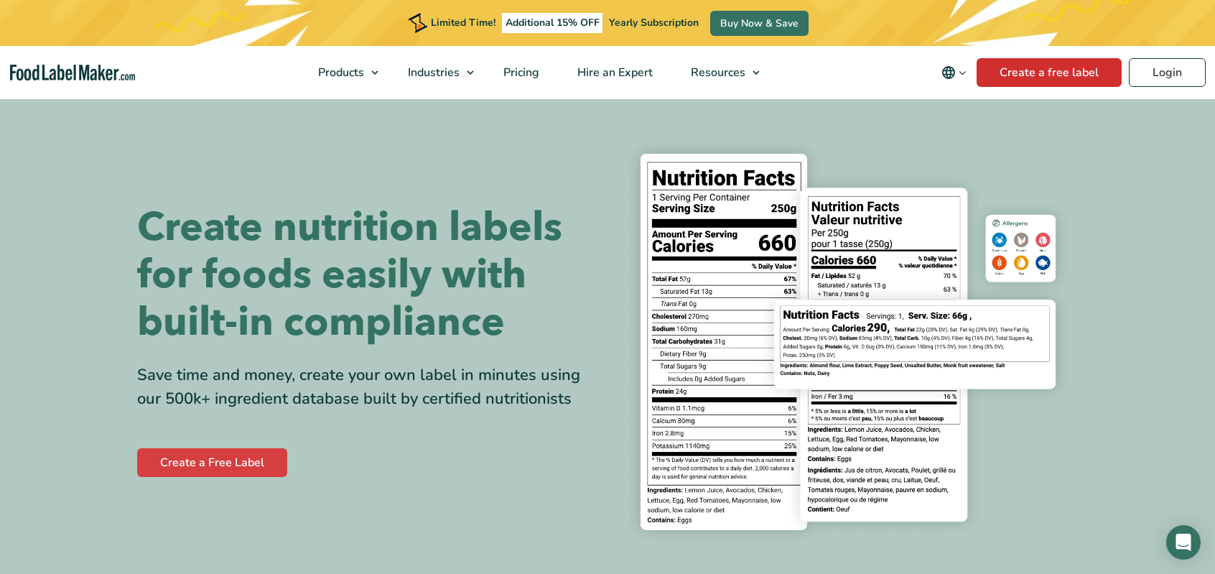 This screenshot has width=1215, height=574. I want to click on div: Open Intercom Messenger, so click(1183, 542).